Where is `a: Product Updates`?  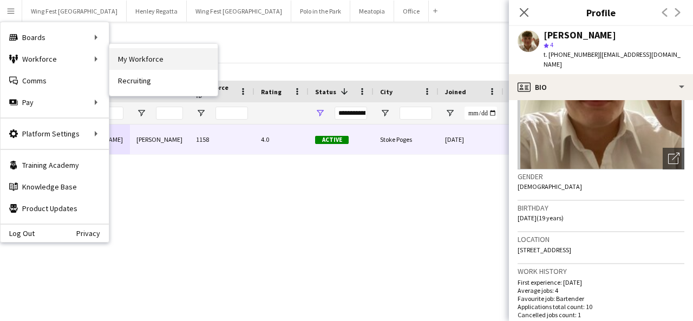 a: Product Updates is located at coordinates (55, 209).